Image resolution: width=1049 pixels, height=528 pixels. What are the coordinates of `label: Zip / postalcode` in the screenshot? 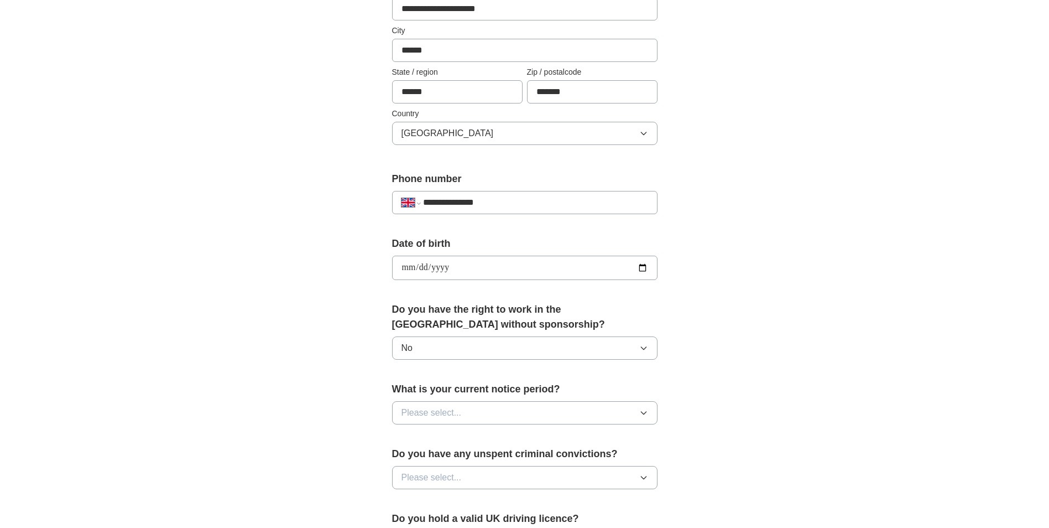 It's located at (592, 72).